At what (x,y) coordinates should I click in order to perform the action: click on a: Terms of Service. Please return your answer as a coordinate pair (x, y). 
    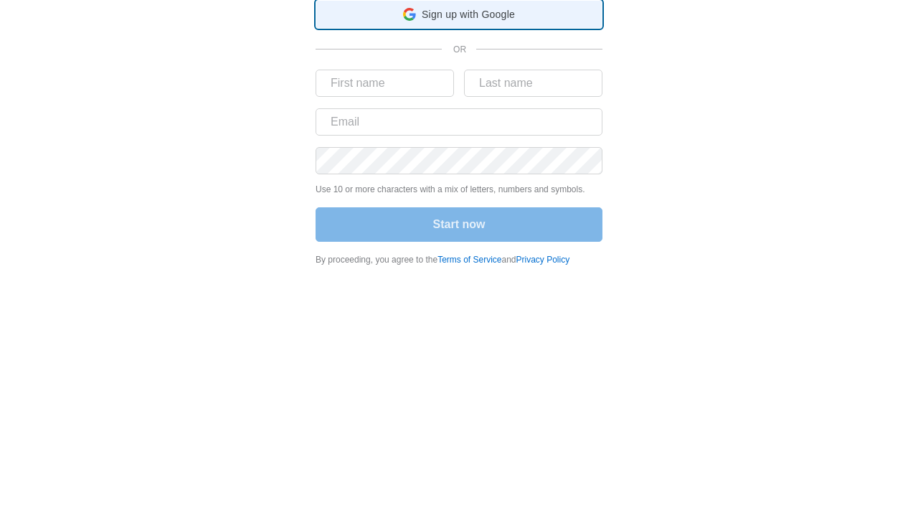
    Looking at the image, I should click on (469, 260).